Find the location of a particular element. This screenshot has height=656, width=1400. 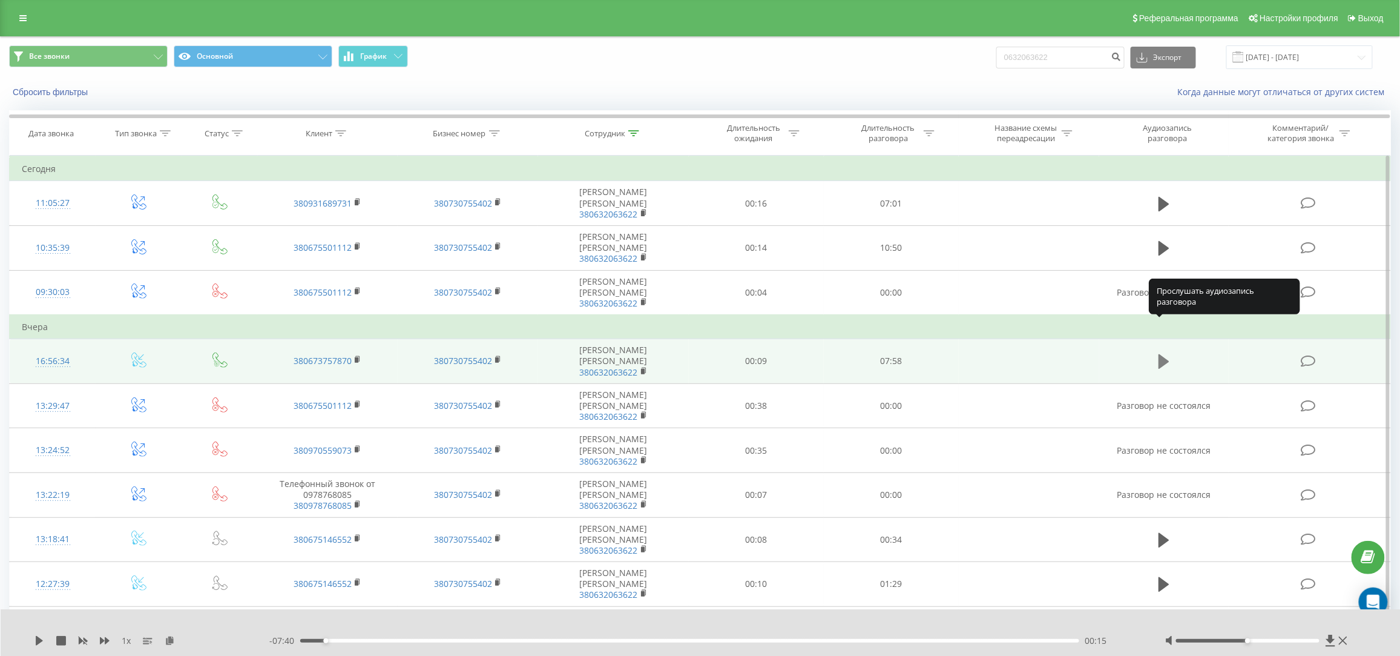

div: Дата звонка is located at coordinates (51, 133).